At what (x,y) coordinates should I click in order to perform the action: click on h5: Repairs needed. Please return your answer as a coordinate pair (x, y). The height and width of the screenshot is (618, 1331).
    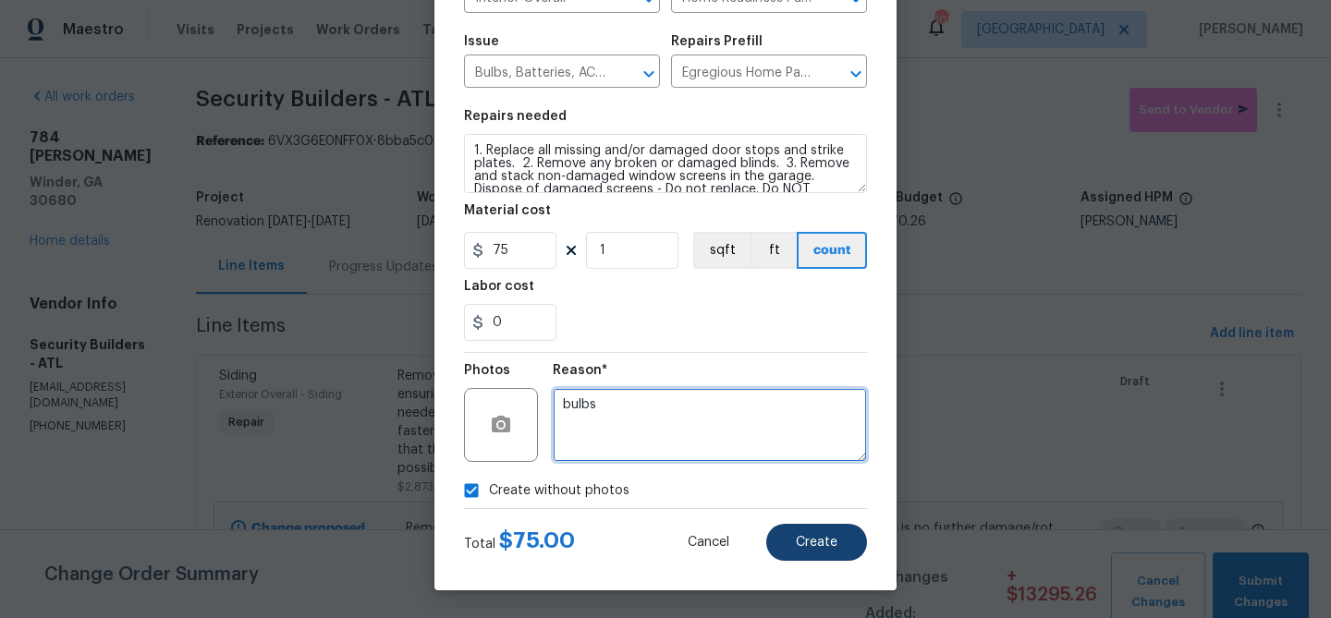
    Looking at the image, I should click on (515, 116).